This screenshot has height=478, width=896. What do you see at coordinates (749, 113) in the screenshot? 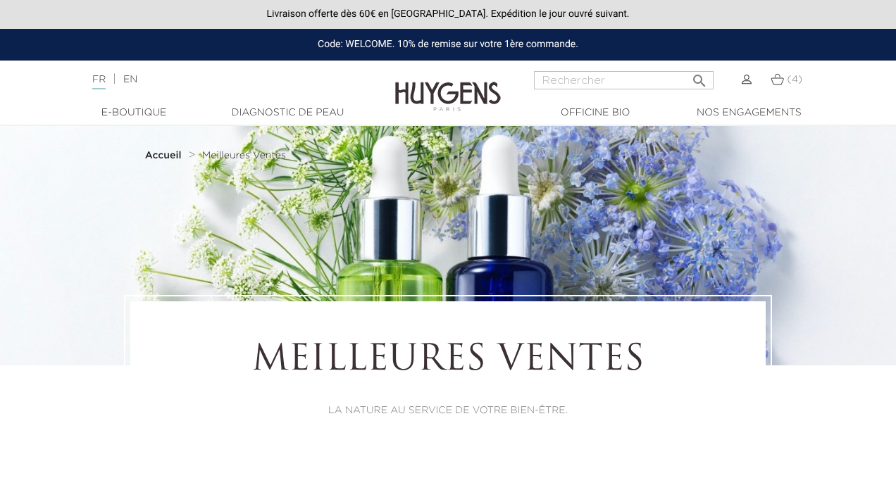
I see `a: Nos engagements` at bounding box center [749, 113].